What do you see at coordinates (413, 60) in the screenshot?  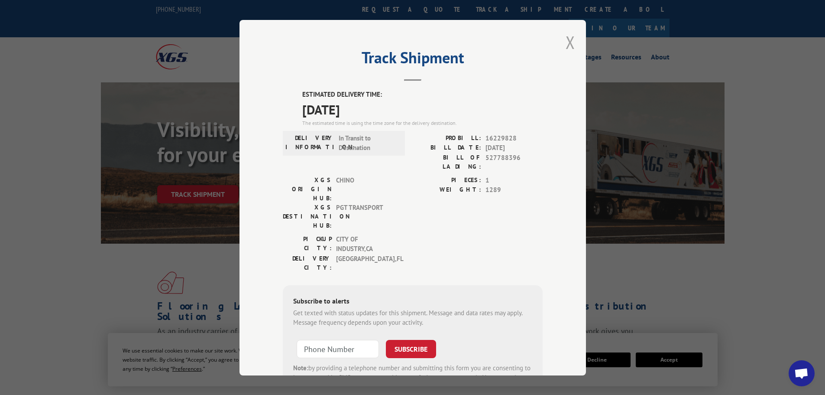 I see `h2: Track Shipment` at bounding box center [413, 60].